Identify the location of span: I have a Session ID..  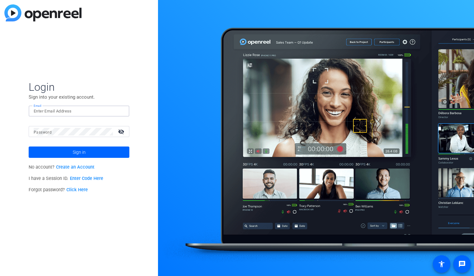
(66, 178).